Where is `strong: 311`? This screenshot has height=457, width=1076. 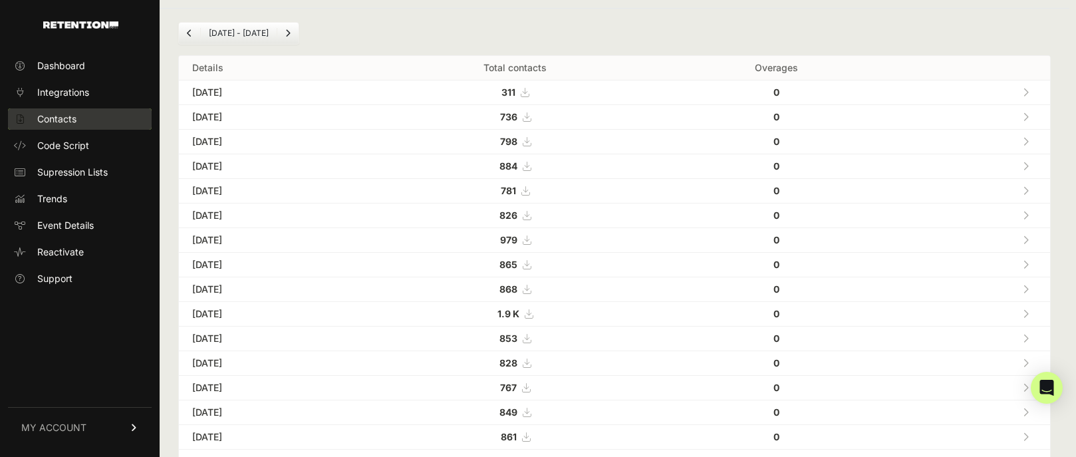
strong: 311 is located at coordinates (508, 92).